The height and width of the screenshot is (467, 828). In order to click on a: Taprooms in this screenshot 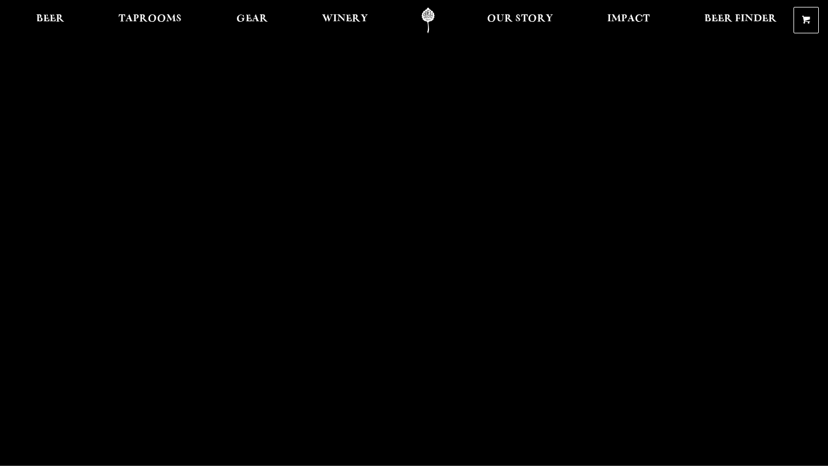, I will do `click(150, 20)`.